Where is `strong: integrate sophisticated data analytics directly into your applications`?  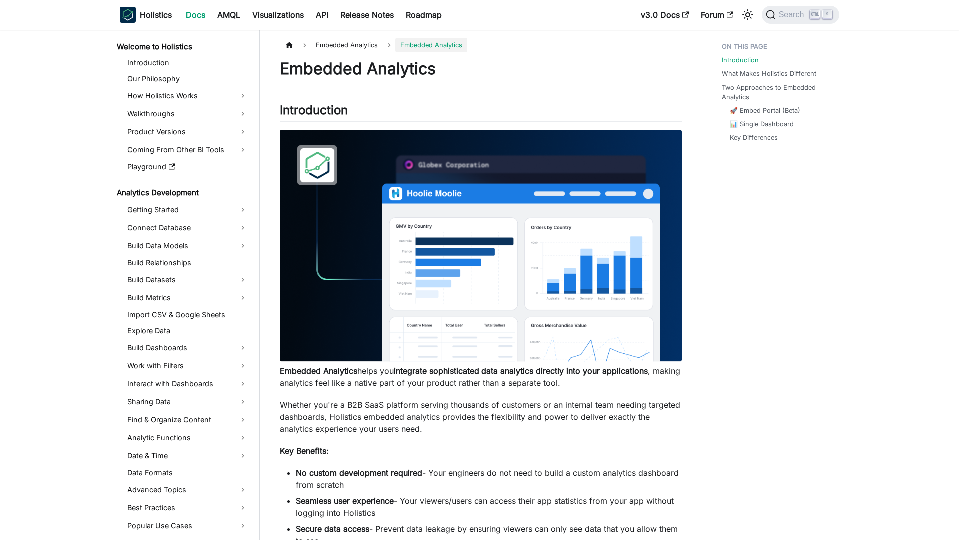 strong: integrate sophisticated data analytics directly into your applications is located at coordinates (521, 371).